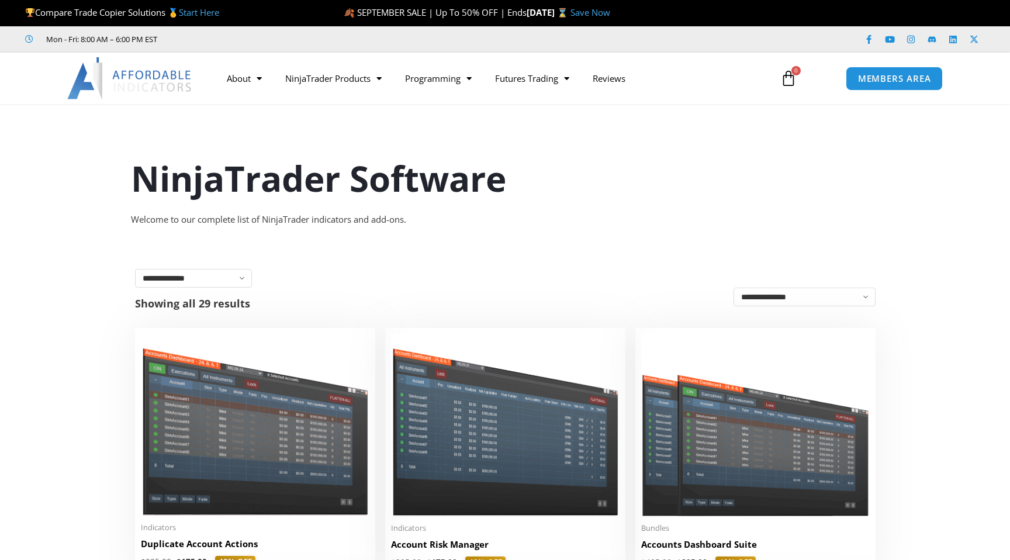 This screenshot has width=1010, height=560. Describe the element at coordinates (130, 78) in the screenshot. I see `img: LogoAI | Affordable Indicators – NinjaTrader` at that location.